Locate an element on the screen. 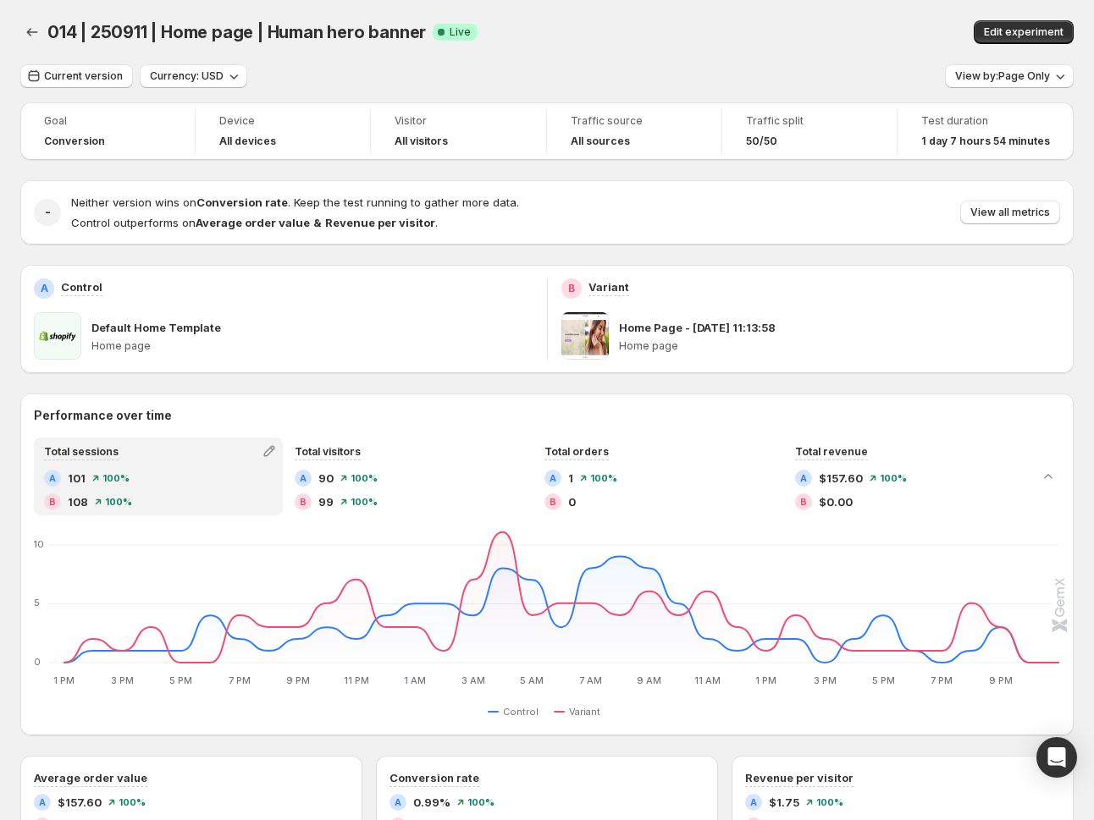  button: View all metrics is located at coordinates (1010, 213).